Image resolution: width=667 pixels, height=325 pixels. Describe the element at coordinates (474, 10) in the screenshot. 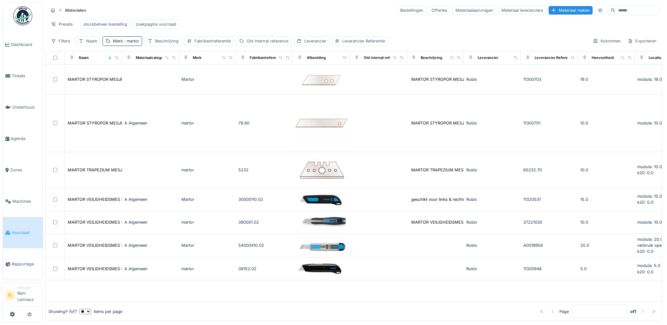

I see `div: Materiaalaanvragen` at that location.